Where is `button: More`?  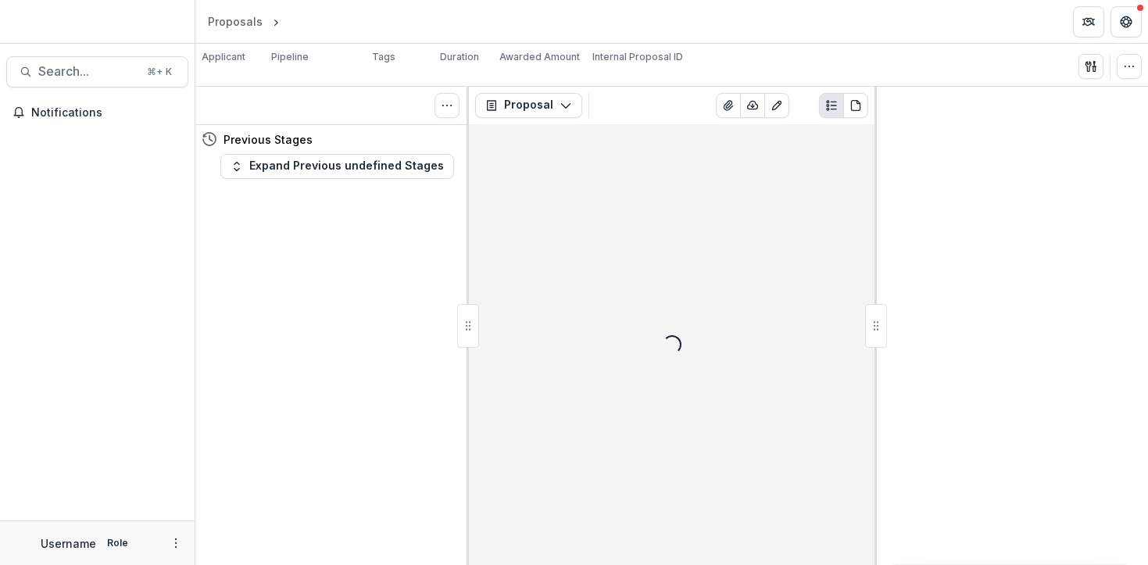
button: More is located at coordinates (176, 543).